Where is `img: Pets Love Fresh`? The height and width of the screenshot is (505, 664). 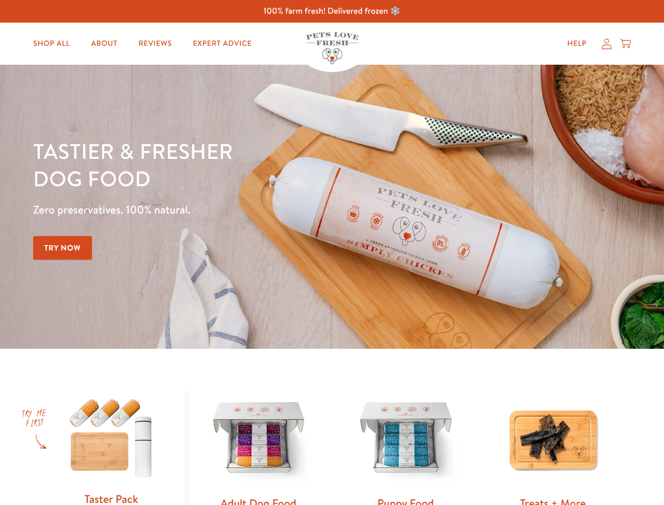
img: Pets Love Fresh is located at coordinates (332, 48).